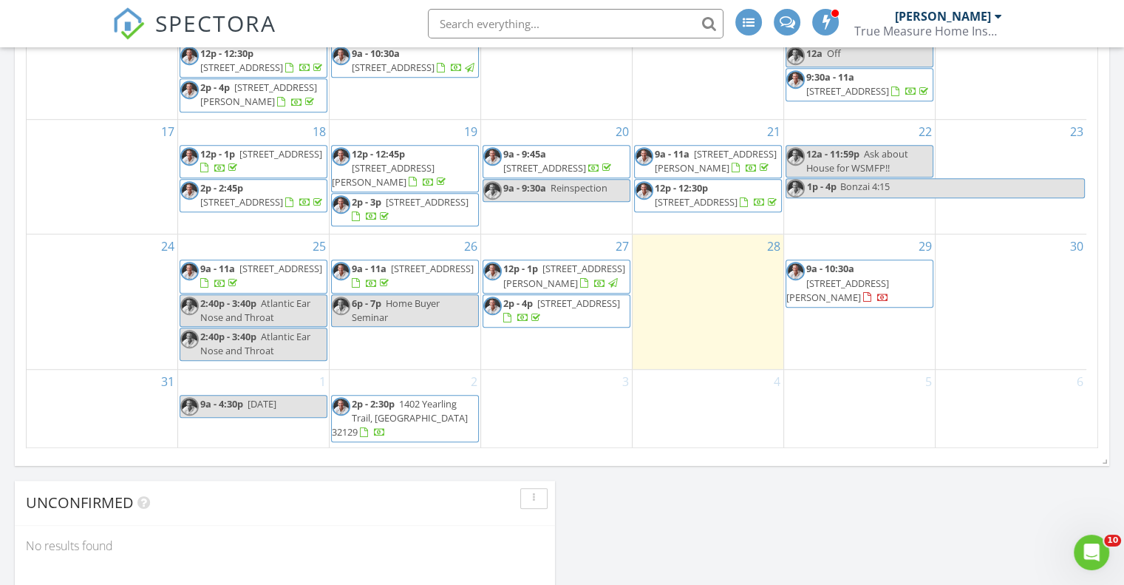 Image resolution: width=1124 pixels, height=585 pixels. Describe the element at coordinates (285, 545) in the screenshot. I see `div: No results found` at that location.